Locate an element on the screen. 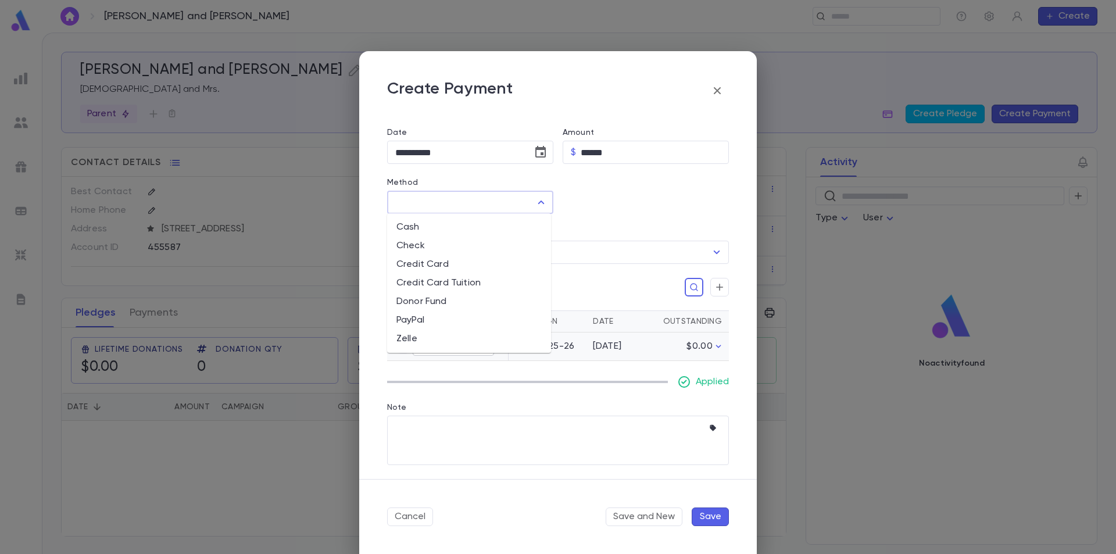 The height and width of the screenshot is (554, 1116). label: Date is located at coordinates (470, 132).